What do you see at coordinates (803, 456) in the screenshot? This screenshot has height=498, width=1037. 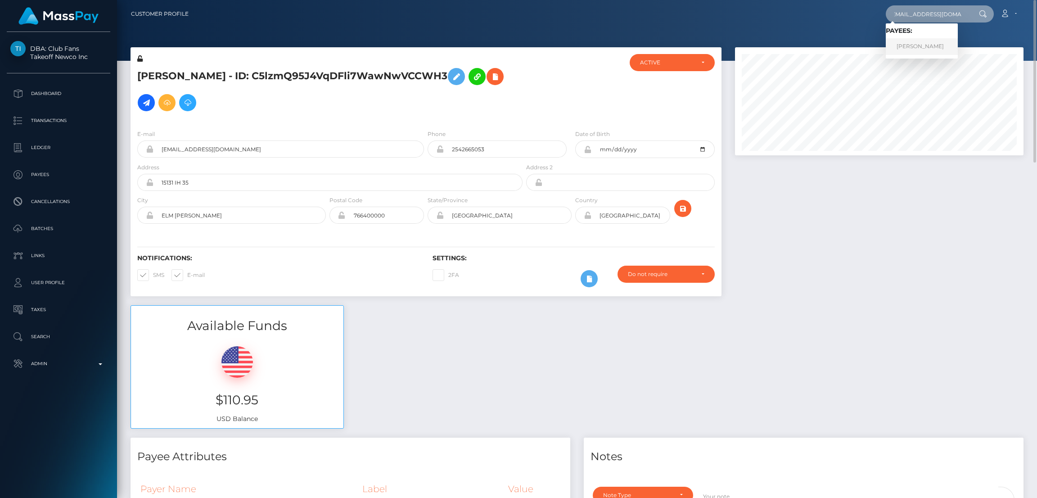 I see `h4: Notes` at bounding box center [803, 456].